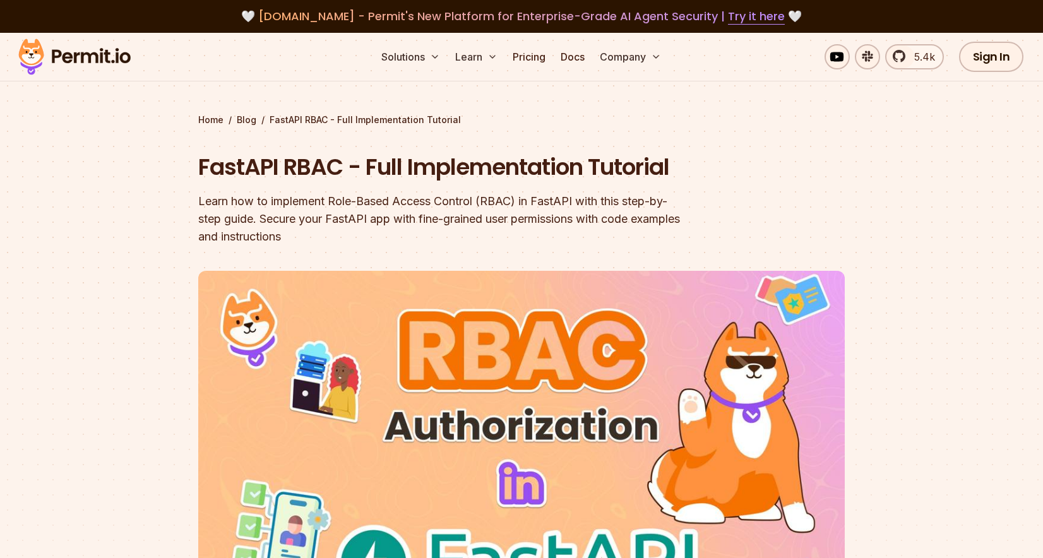 The image size is (1043, 558). I want to click on a: Pricing, so click(529, 57).